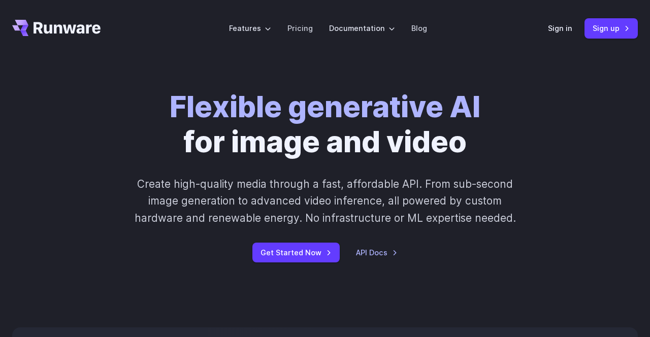 The width and height of the screenshot is (650, 337). What do you see at coordinates (325, 124) in the screenshot?
I see `h1: for image and video` at bounding box center [325, 124].